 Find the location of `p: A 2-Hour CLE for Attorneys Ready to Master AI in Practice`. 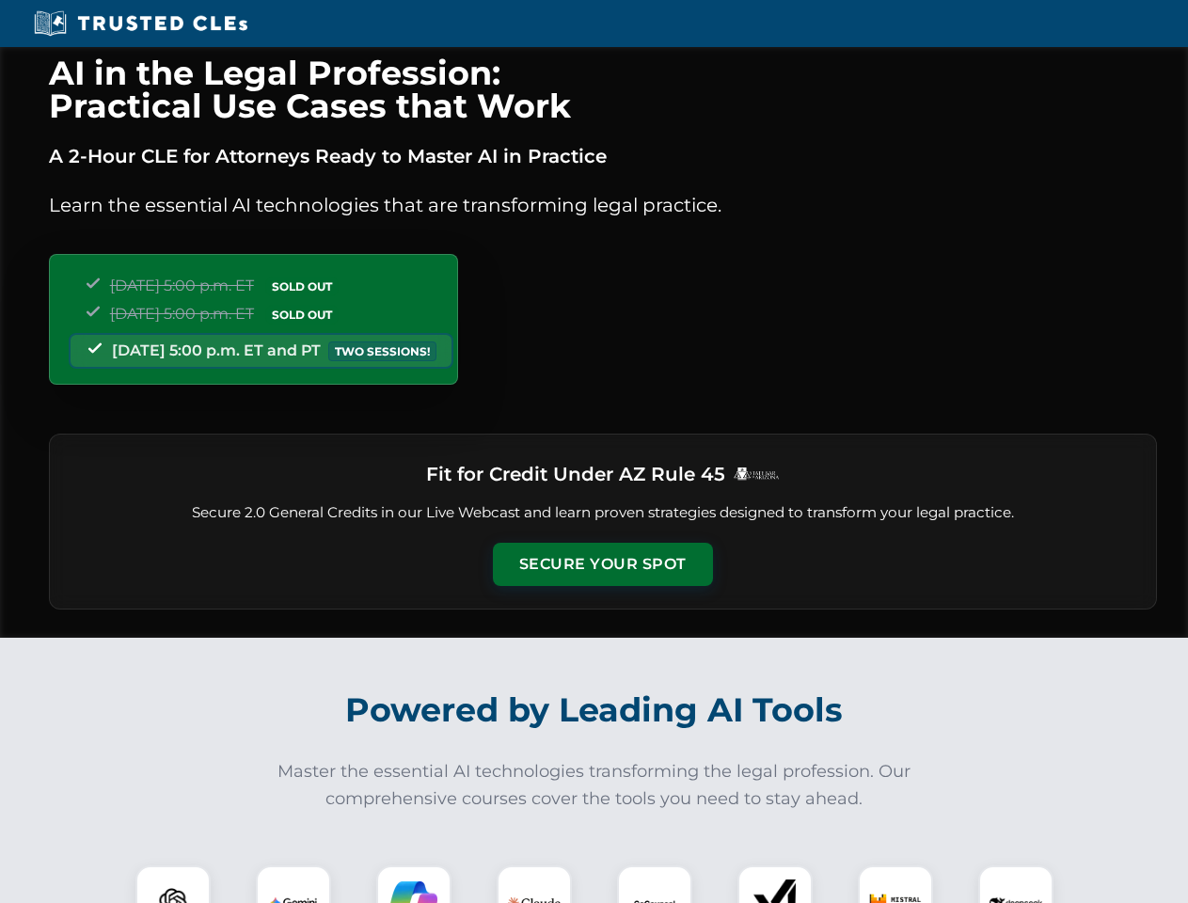

p: A 2-Hour CLE for Attorneys Ready to Master AI in Practice is located at coordinates (603, 156).